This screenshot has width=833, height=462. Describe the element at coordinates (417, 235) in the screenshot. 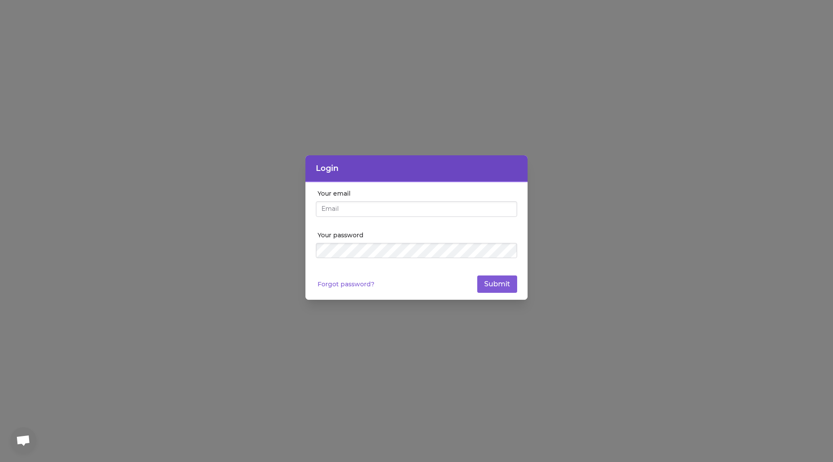

I see `label: Your password` at that location.